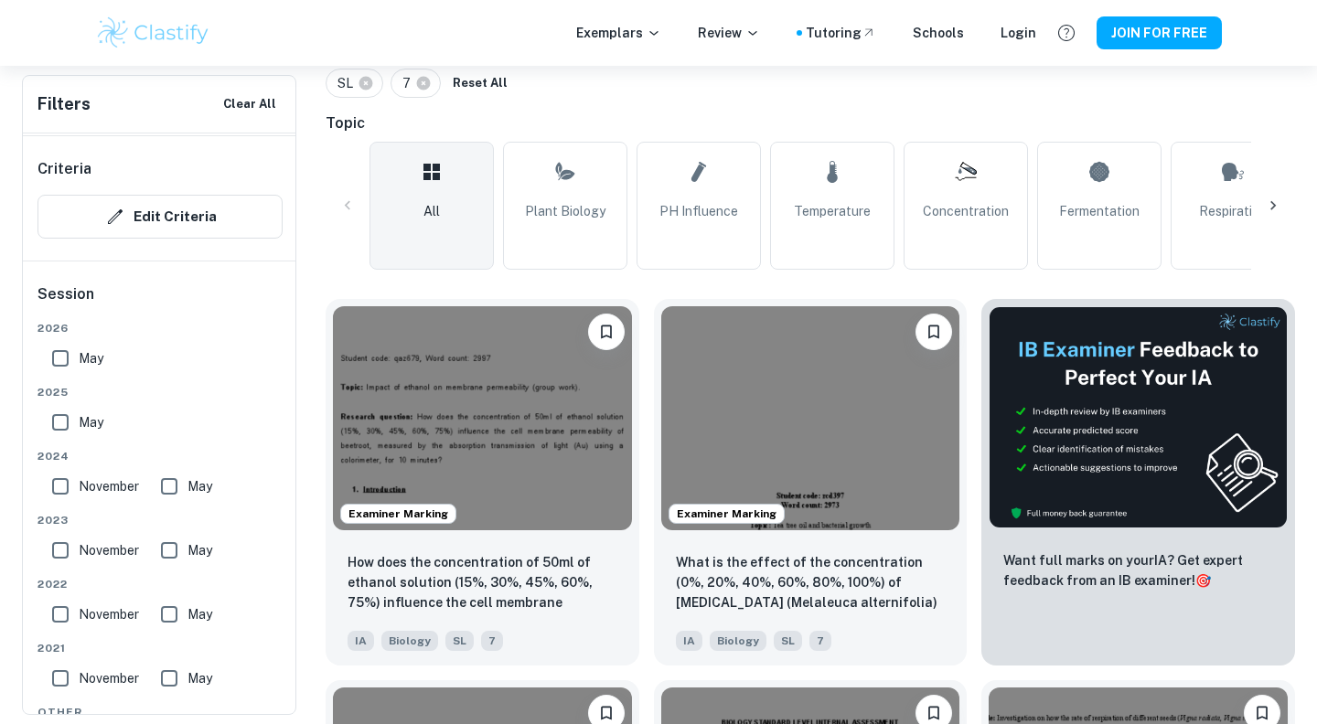 The height and width of the screenshot is (724, 1317). Describe the element at coordinates (160, 392) in the screenshot. I see `span: 2025` at that location.